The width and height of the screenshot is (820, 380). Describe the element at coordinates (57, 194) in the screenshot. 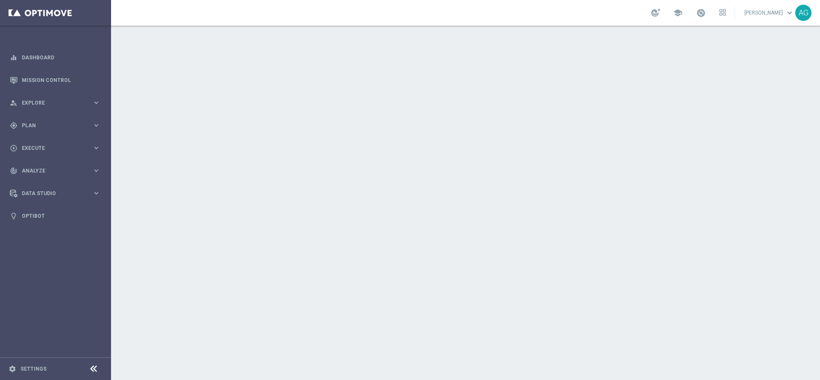

I see `span: Data Studio` at that location.